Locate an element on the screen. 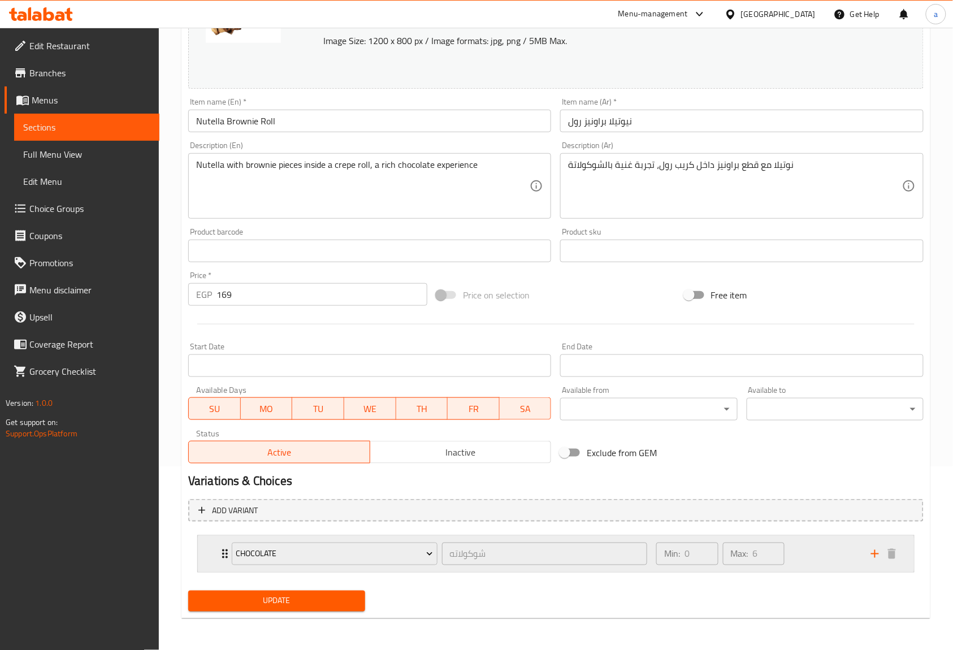 This screenshot has height=650, width=953. button: SU is located at coordinates (214, 409).